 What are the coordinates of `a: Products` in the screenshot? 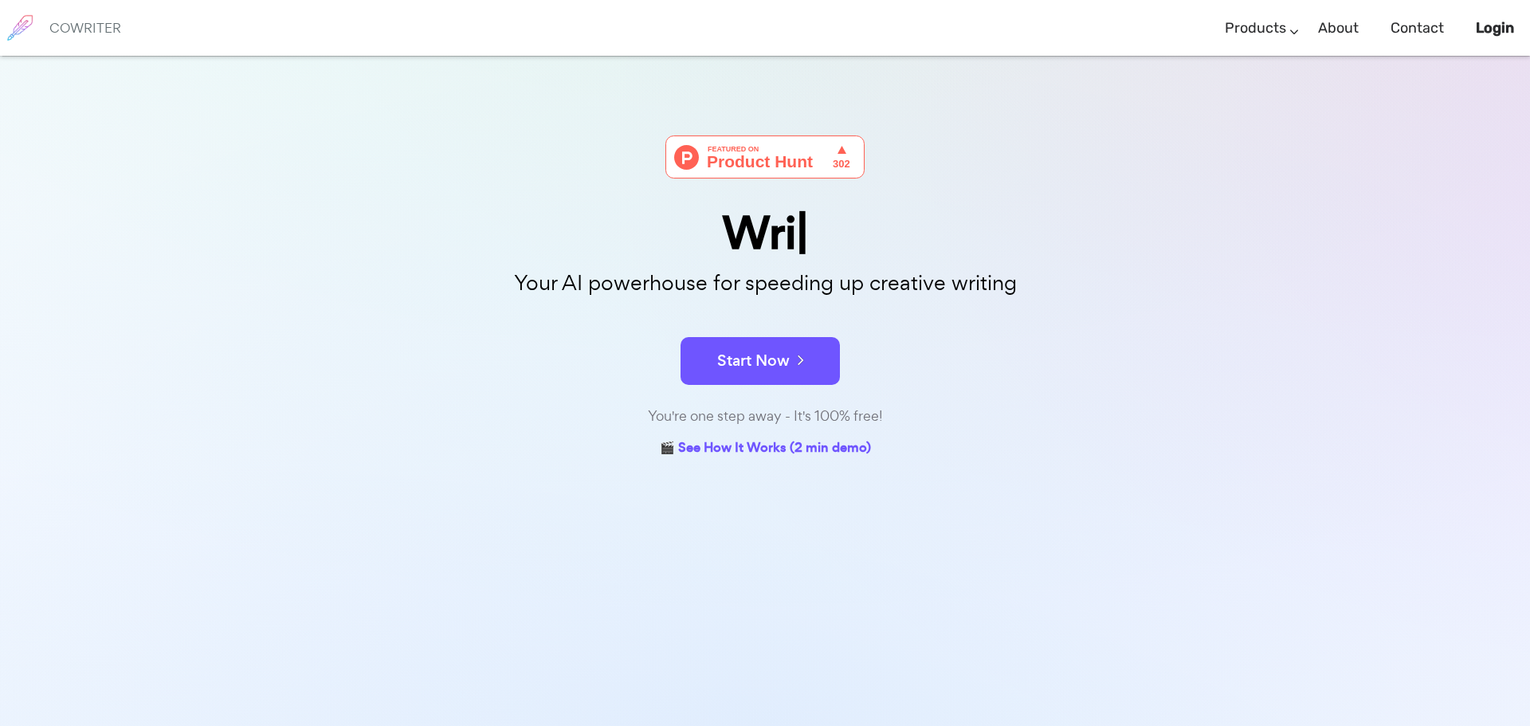 It's located at (1255, 28).